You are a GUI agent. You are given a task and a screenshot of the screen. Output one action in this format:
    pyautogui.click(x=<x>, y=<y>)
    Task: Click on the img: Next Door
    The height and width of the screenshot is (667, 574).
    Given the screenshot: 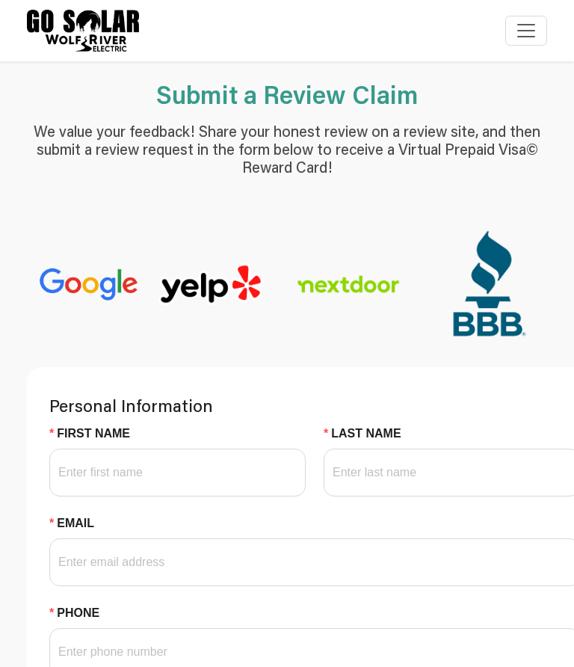 What is the action you would take?
    pyautogui.click(x=348, y=284)
    